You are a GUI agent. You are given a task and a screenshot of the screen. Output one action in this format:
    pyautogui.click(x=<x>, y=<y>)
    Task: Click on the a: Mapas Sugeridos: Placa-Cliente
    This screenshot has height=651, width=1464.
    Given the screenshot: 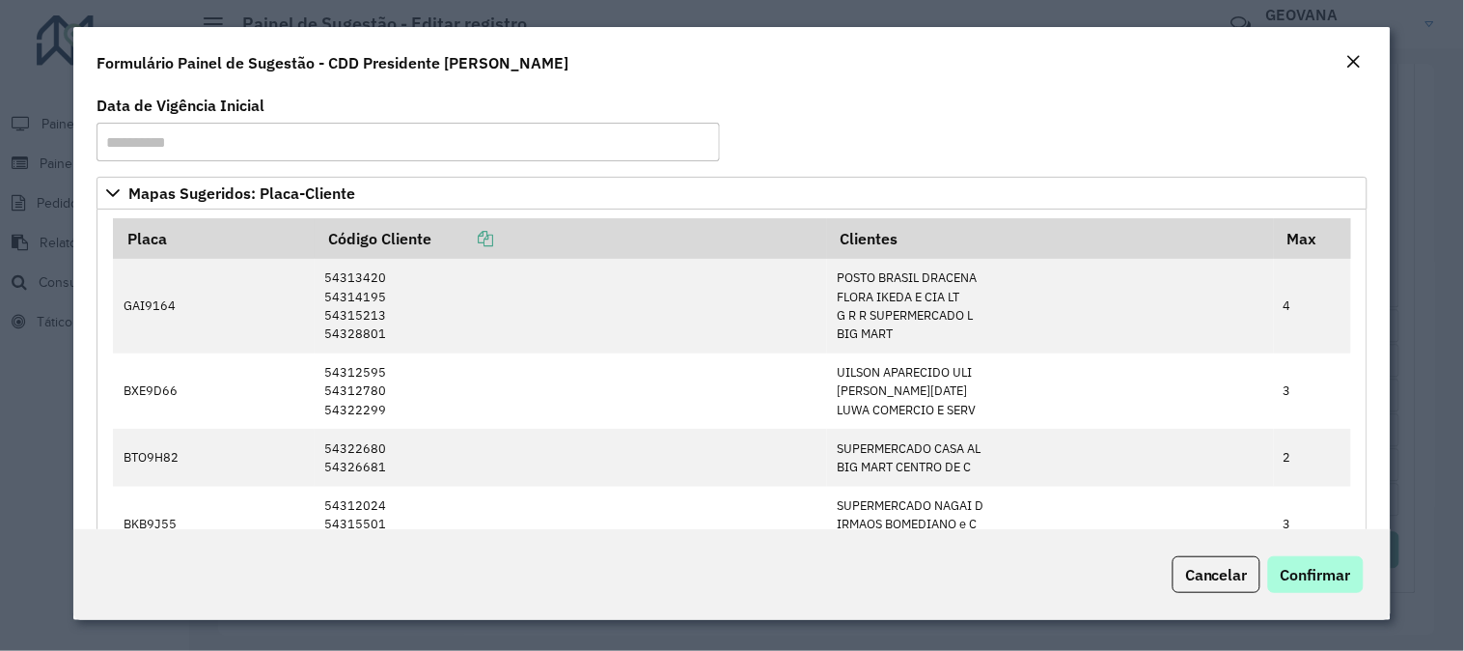 What is the action you would take?
    pyautogui.click(x=732, y=193)
    